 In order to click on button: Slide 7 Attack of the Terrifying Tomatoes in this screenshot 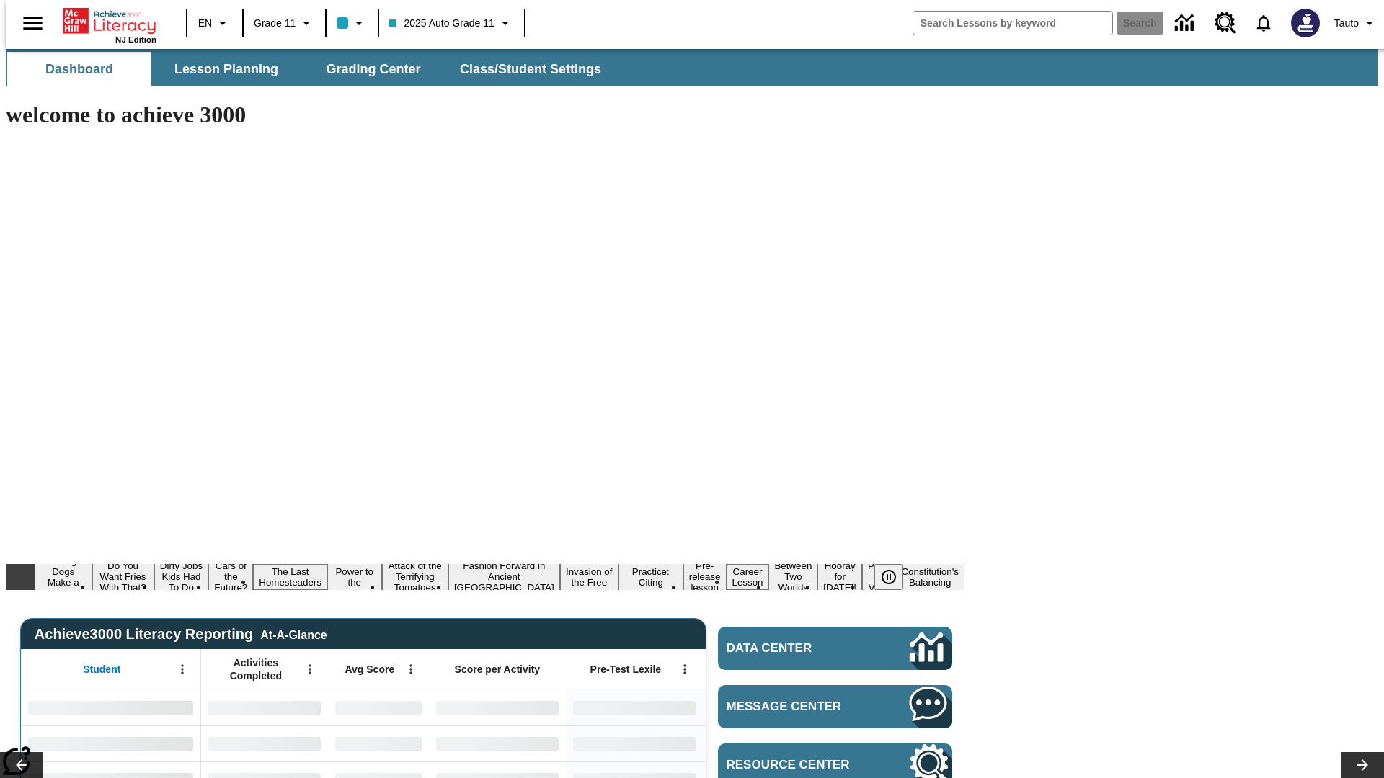, I will do `click(415, 576)`.